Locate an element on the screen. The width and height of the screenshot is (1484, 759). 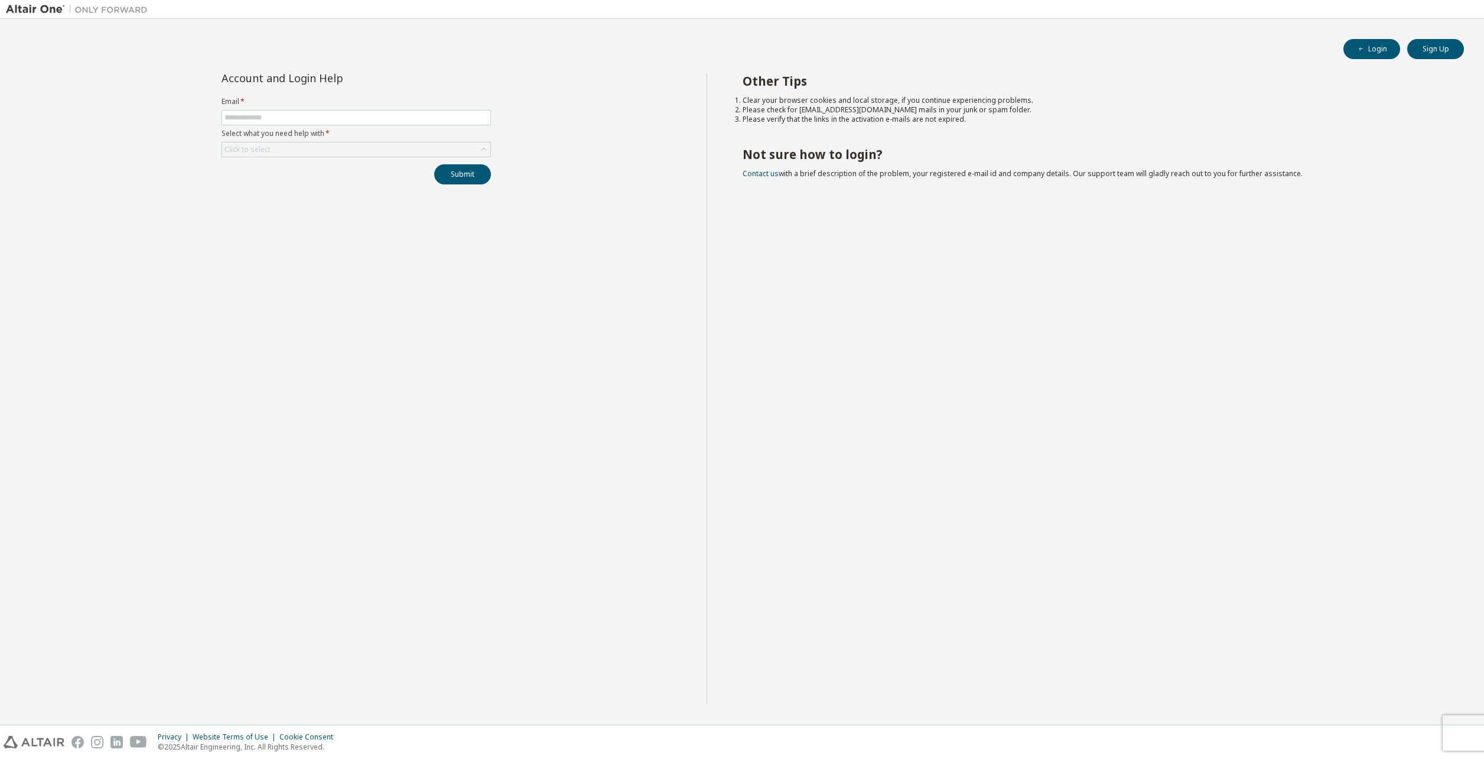
h2: Other Tips is located at coordinates (1093, 81).